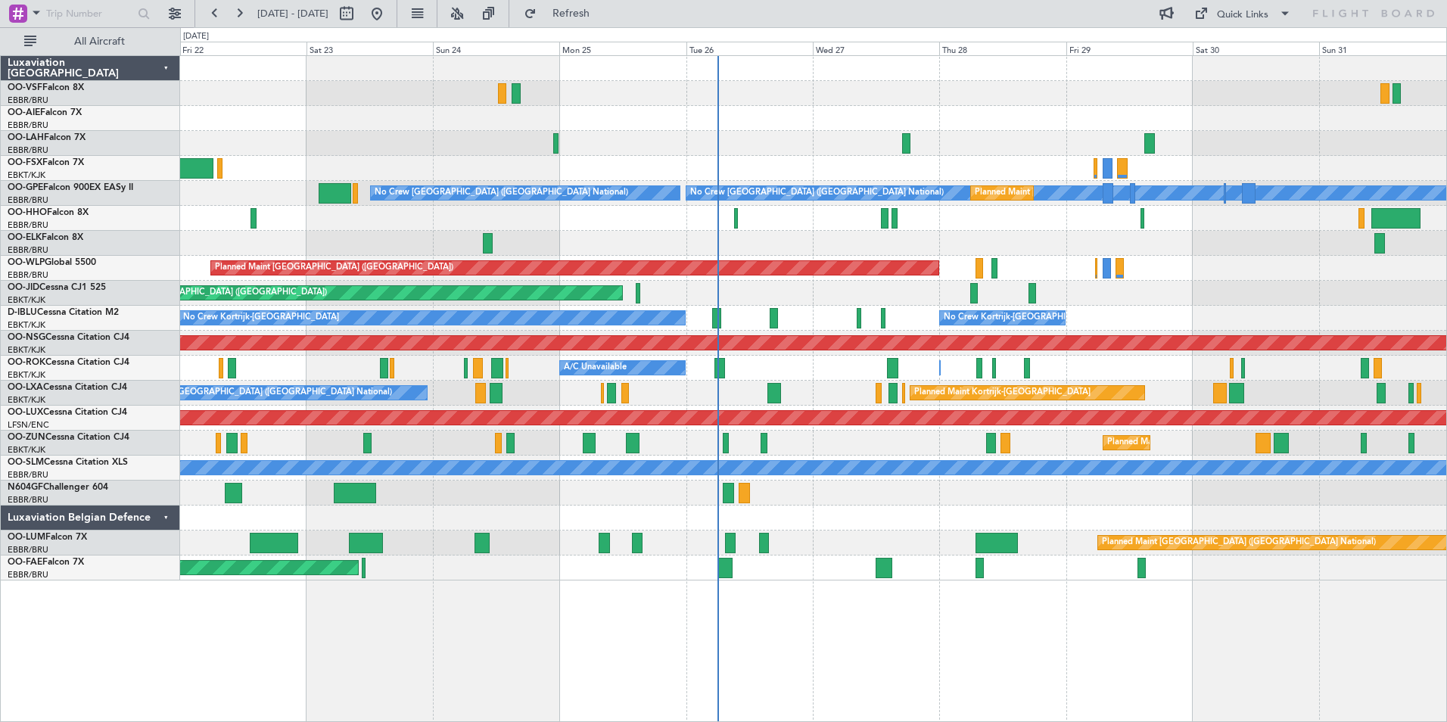 This screenshot has width=1447, height=722. Describe the element at coordinates (26, 263) in the screenshot. I see `span: OO-WLP` at that location.